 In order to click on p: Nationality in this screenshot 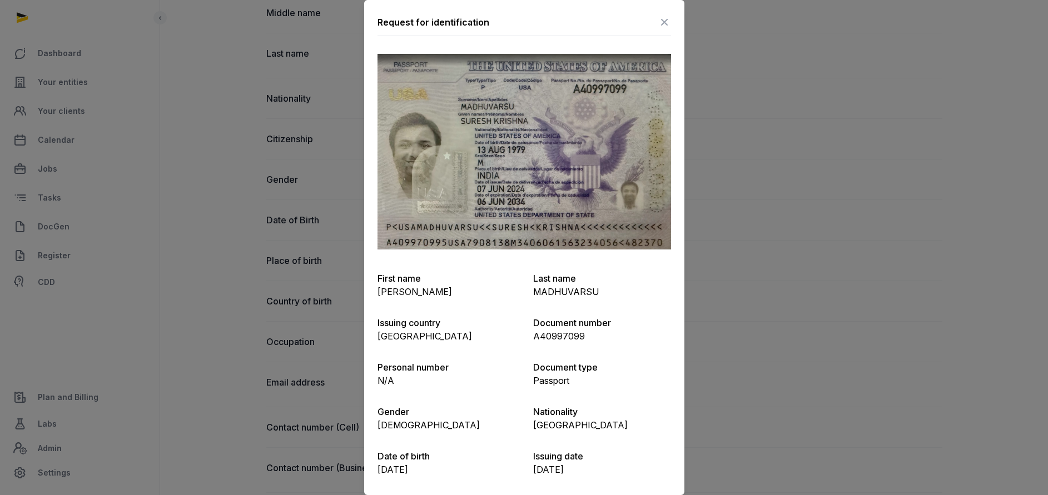, I will do `click(602, 412)`.